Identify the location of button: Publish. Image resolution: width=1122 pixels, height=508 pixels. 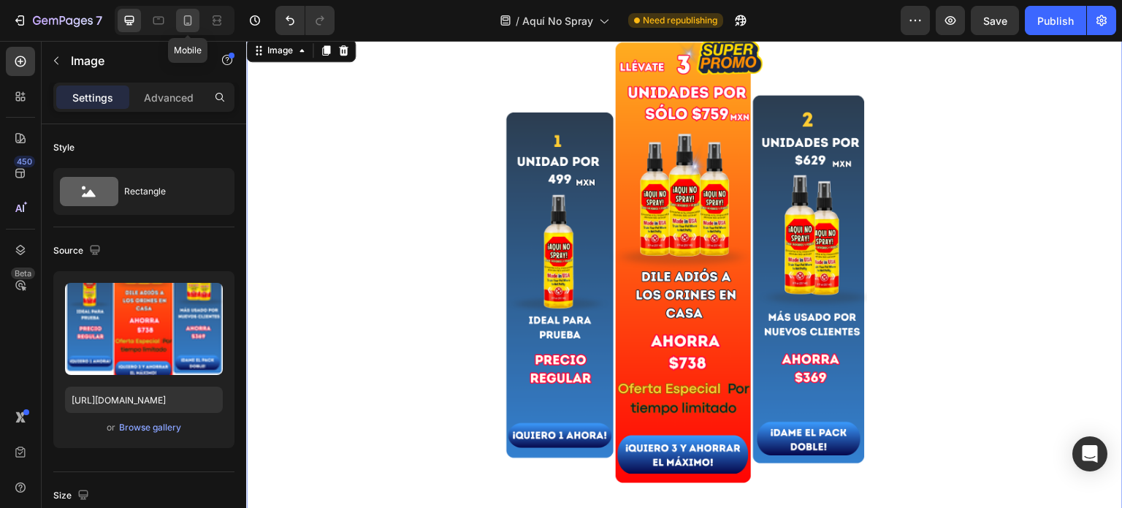
(1055, 20).